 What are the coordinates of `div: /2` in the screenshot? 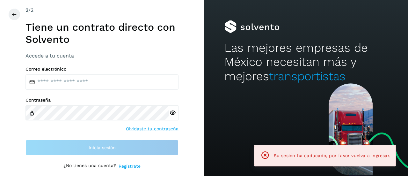 It's located at (102, 10).